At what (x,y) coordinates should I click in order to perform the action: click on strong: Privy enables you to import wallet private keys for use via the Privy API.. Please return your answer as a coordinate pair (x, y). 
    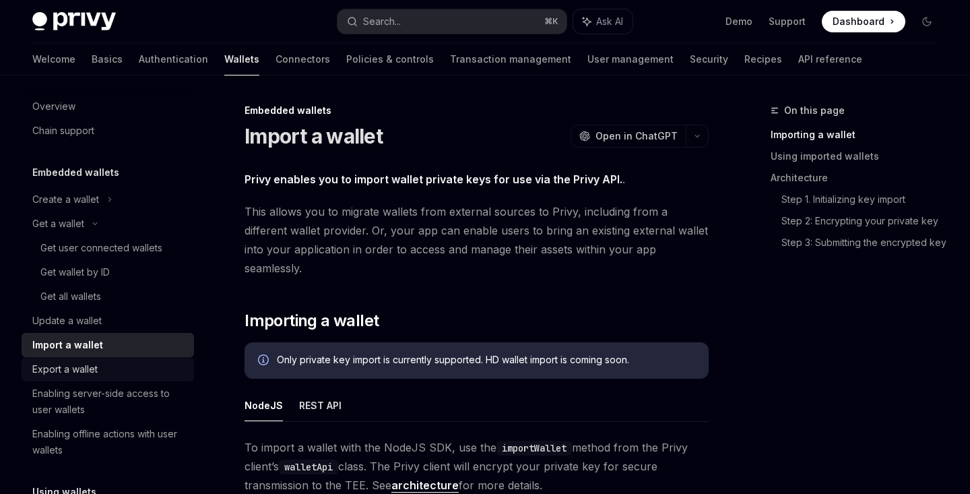
    Looking at the image, I should click on (433, 179).